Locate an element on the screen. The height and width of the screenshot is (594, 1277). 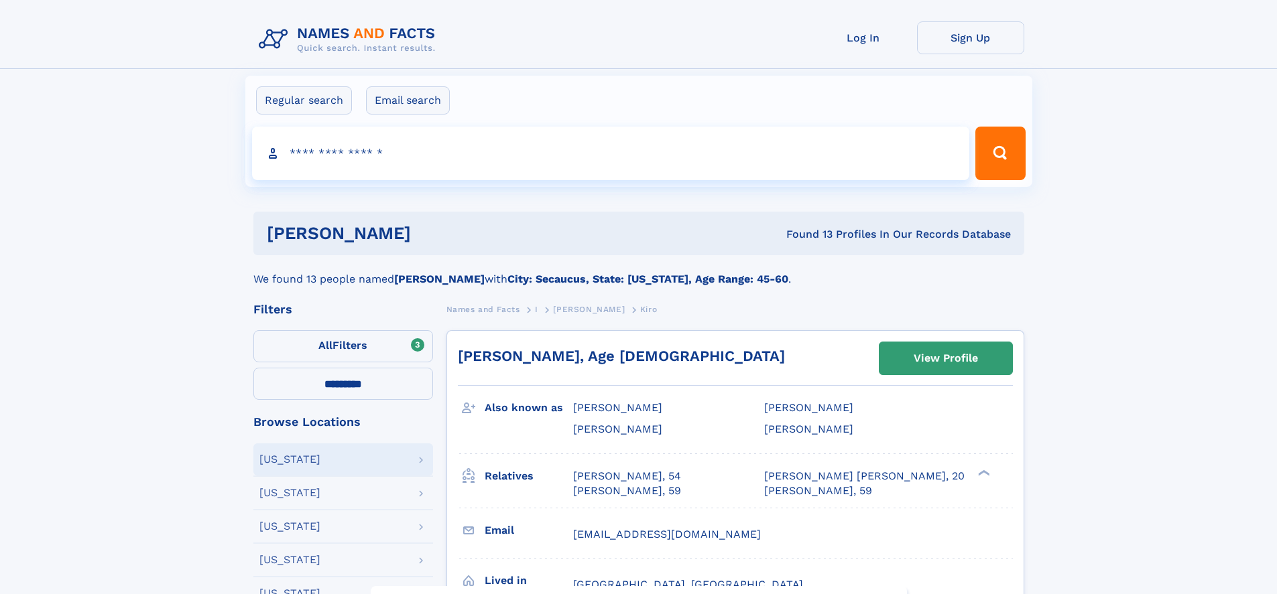
div: Browse Locations is located at coordinates (343, 422).